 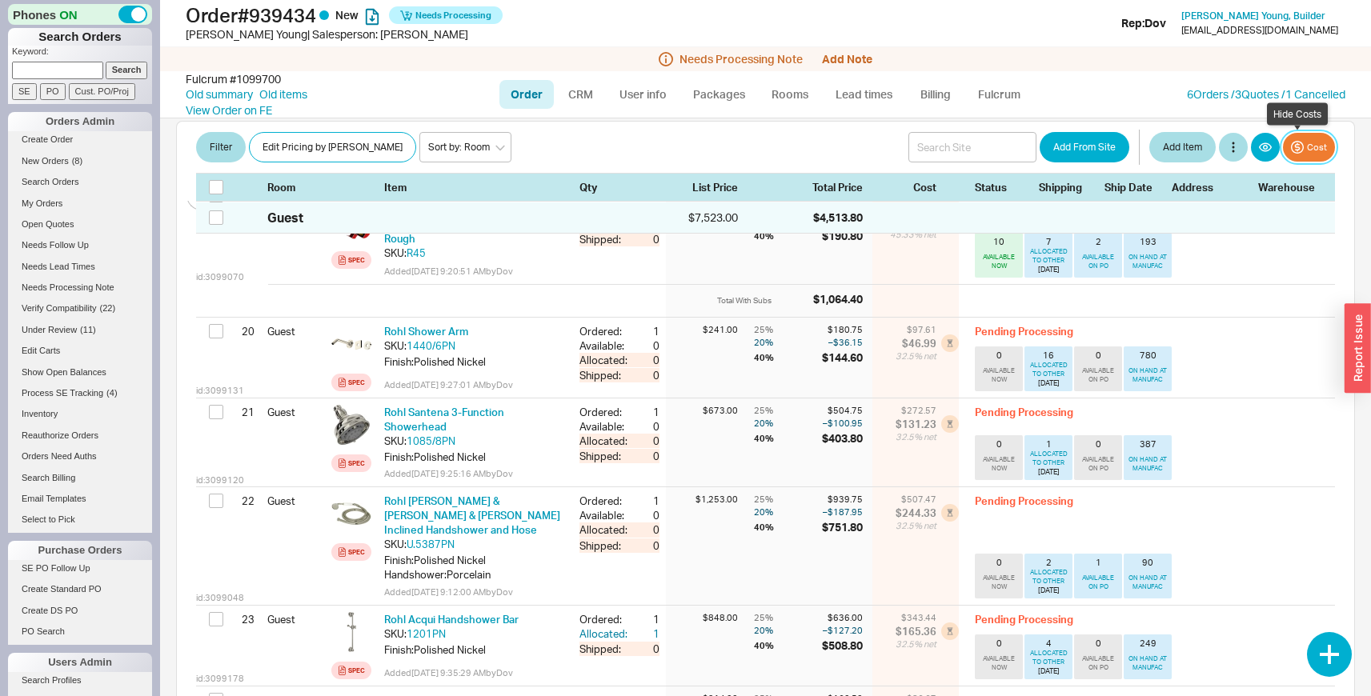 What do you see at coordinates (1266, 94) in the screenshot?
I see `a: 6Orders /3Quotes /1 Cancelled` at bounding box center [1266, 94].